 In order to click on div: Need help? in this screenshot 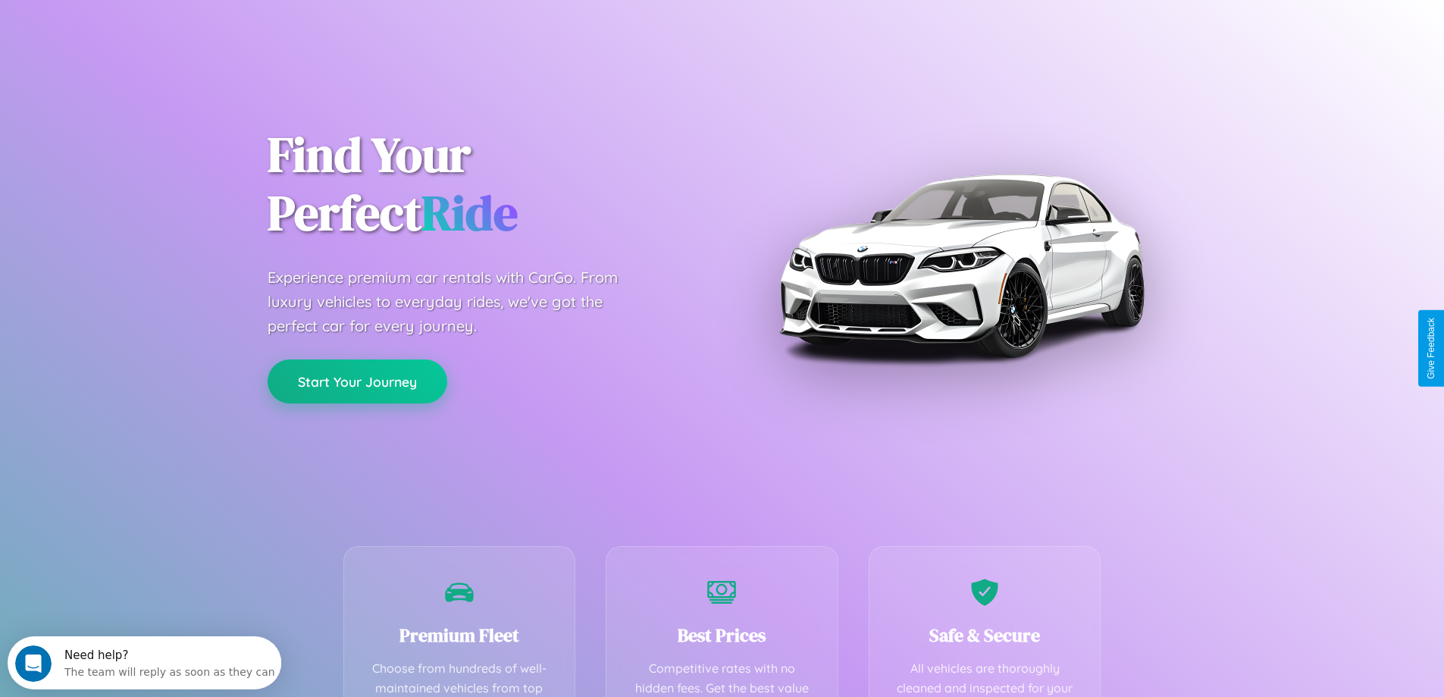, I will do `click(162, 19)`.